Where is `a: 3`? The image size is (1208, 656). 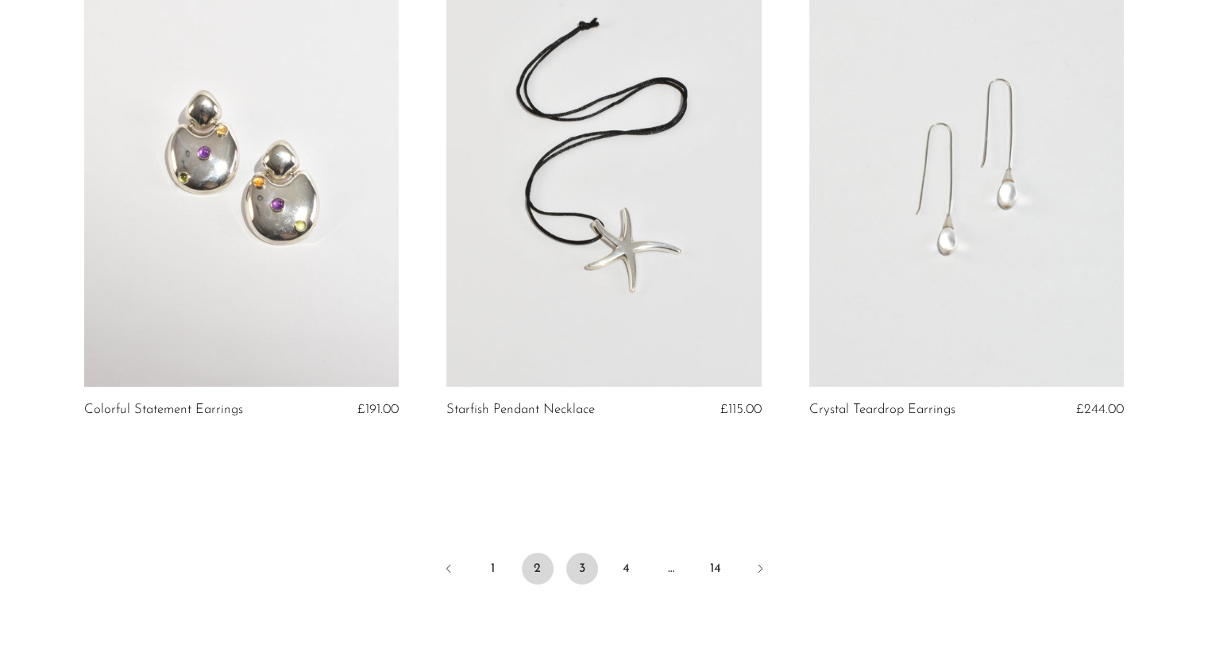 a: 3 is located at coordinates (582, 569).